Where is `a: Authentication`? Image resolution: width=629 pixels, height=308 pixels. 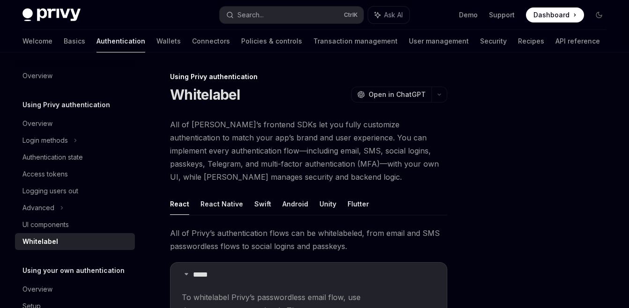
a: Authentication is located at coordinates (121, 41).